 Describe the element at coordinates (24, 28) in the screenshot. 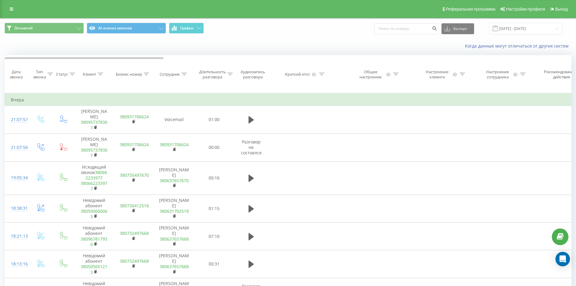

I see `span: Основной` at that location.